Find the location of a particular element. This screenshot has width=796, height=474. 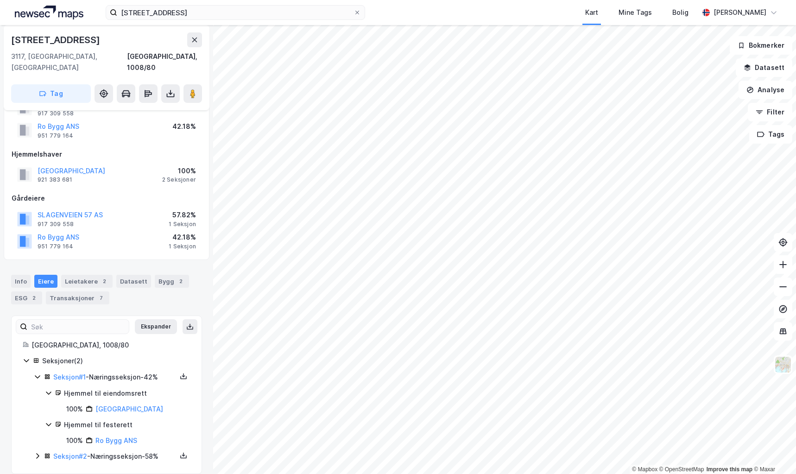

div: - Næringsseksjon - 42% is located at coordinates (115, 377).